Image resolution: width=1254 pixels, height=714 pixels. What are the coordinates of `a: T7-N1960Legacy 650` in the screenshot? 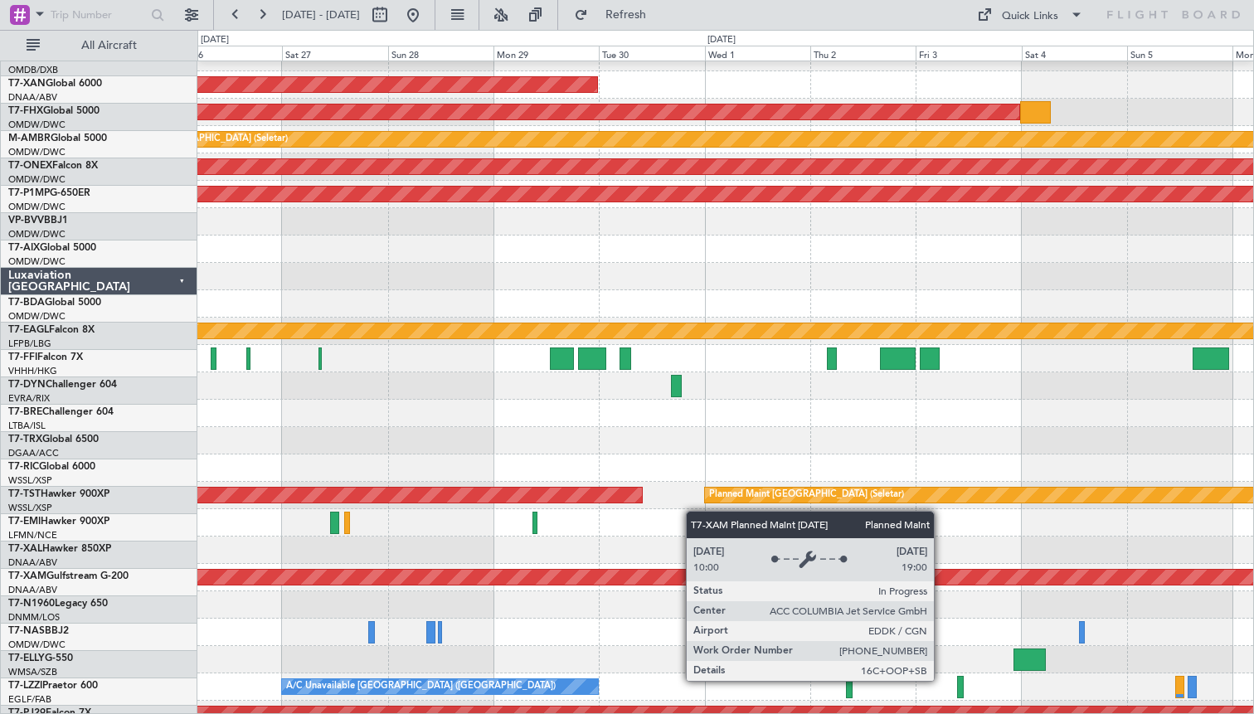 It's located at (58, 604).